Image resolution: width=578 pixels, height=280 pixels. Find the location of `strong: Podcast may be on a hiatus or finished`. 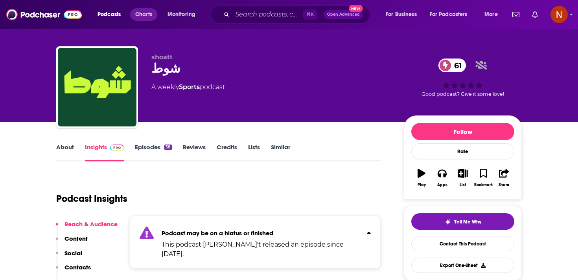

strong: Podcast may be on a hiatus or finished is located at coordinates (217, 233).